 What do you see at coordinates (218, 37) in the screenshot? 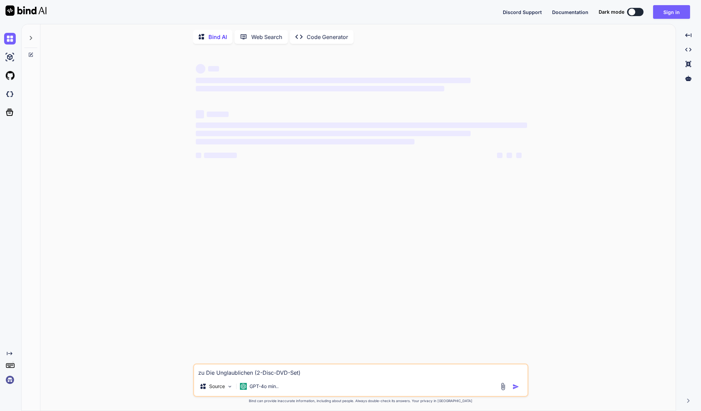
I see `p: Bind AI` at bounding box center [218, 37].